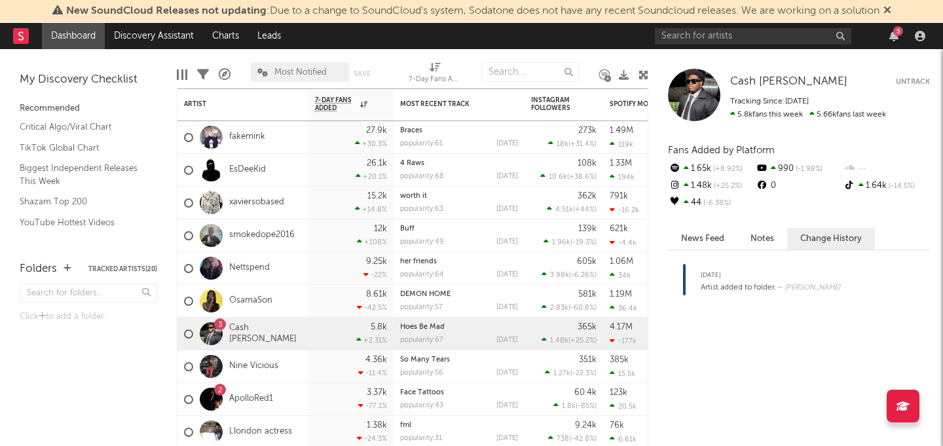 The height and width of the screenshot is (446, 943). Describe the element at coordinates (894, 36) in the screenshot. I see `button: 5` at that location.